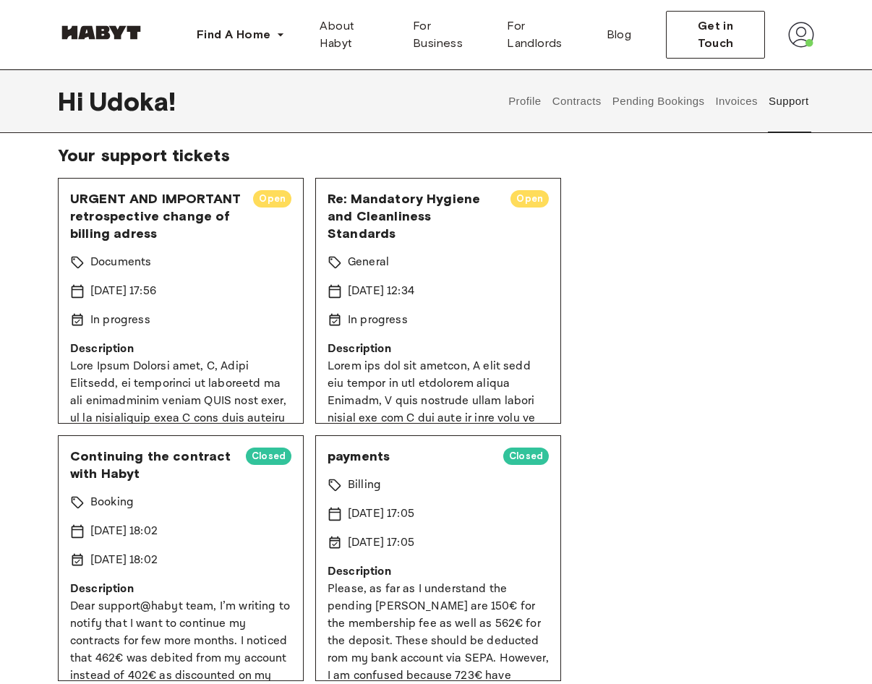 Image resolution: width=872 pixels, height=684 pixels. What do you see at coordinates (368, 263) in the screenshot?
I see `p: General` at bounding box center [368, 263].